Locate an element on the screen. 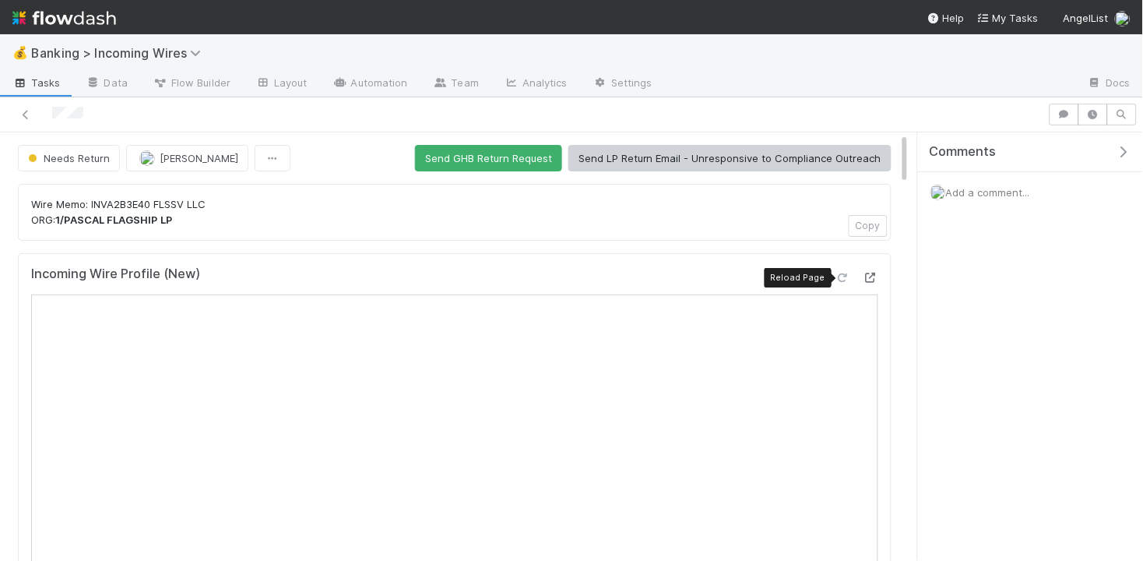 This screenshot has height=561, width=1143. a: Analytics is located at coordinates (536, 84).